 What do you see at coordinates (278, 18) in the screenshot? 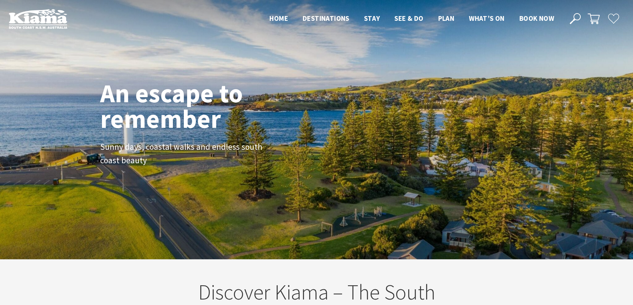
I see `span: Home` at bounding box center [278, 18].